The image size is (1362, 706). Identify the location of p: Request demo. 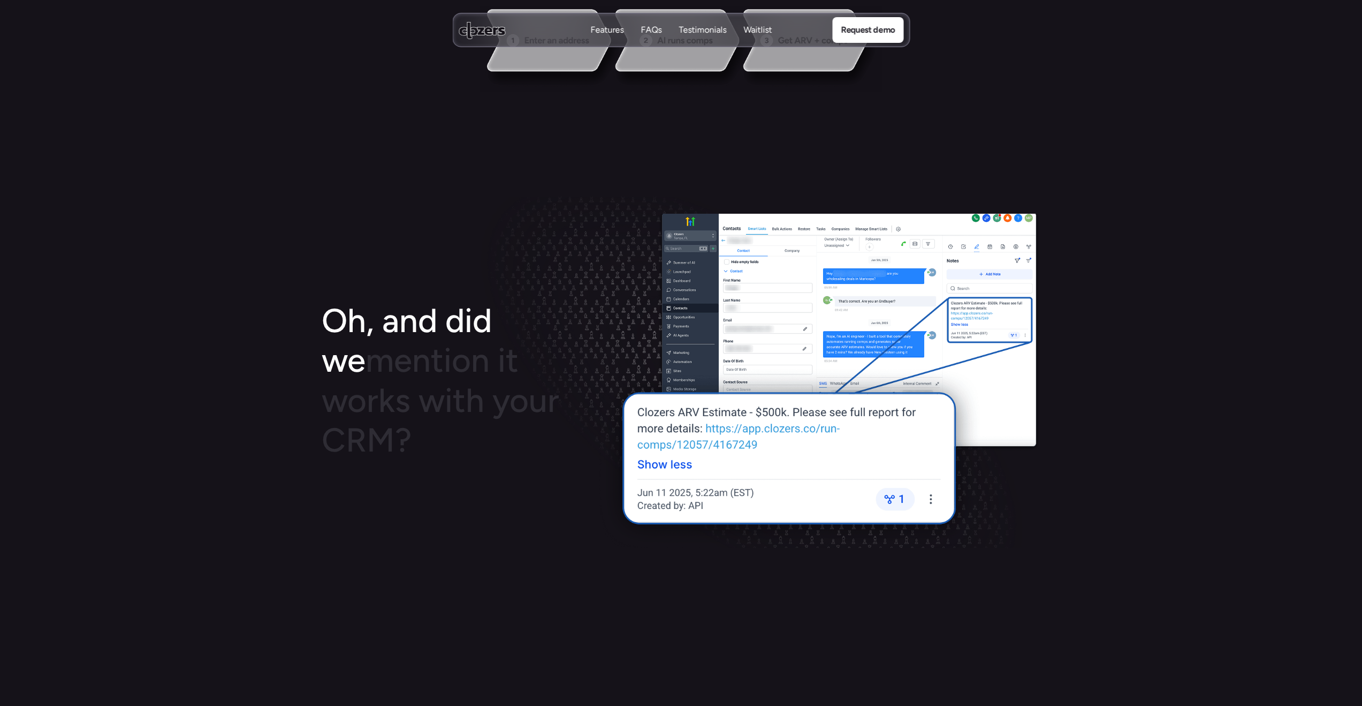
(868, 30).